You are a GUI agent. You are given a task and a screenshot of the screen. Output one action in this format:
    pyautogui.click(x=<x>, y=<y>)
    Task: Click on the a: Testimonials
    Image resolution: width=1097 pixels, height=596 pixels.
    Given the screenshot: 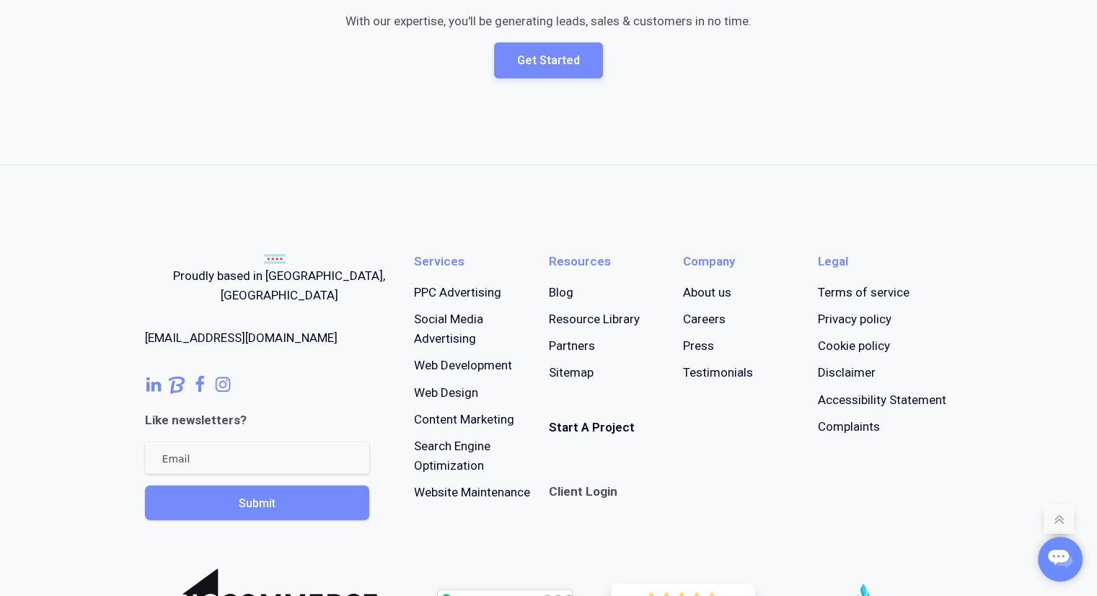 What is the action you would take?
    pyautogui.click(x=717, y=372)
    